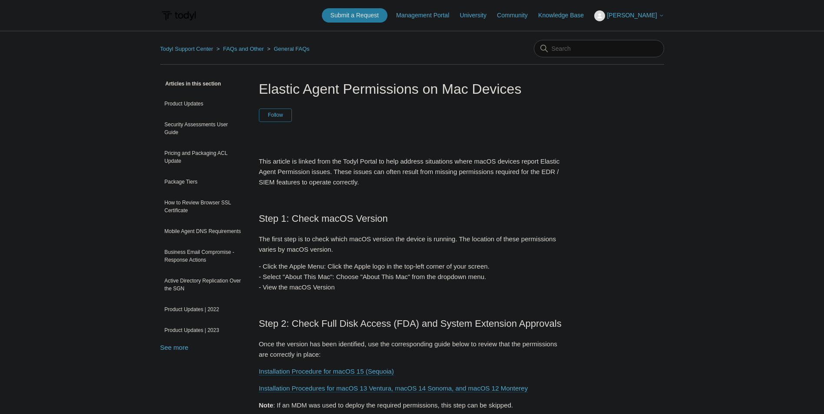 This screenshot has width=824, height=414. Describe the element at coordinates (275, 115) in the screenshot. I see `button: Follow Article` at that location.